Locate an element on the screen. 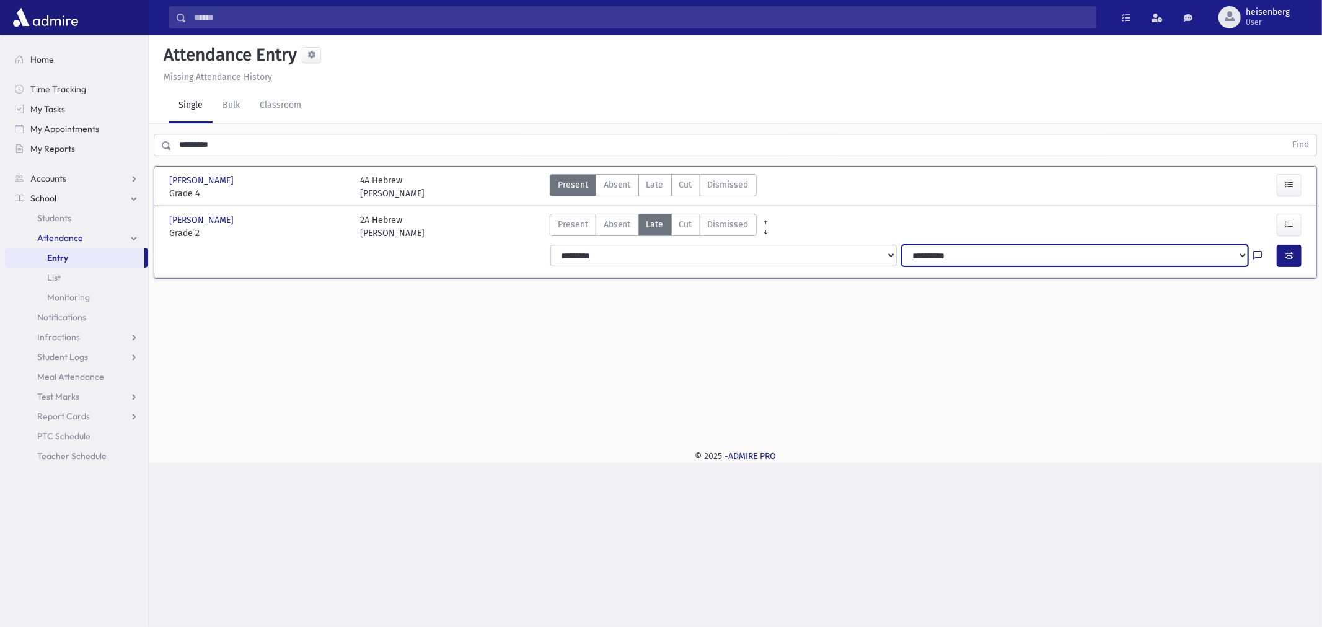 The height and width of the screenshot is (627, 1322). span: Attendance is located at coordinates (60, 238).